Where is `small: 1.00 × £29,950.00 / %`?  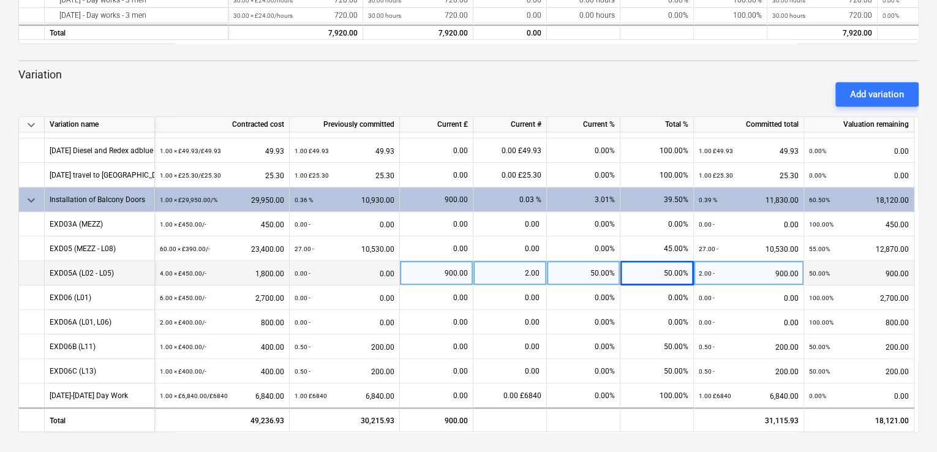
small: 1.00 × £29,950.00 / % is located at coordinates (189, 200).